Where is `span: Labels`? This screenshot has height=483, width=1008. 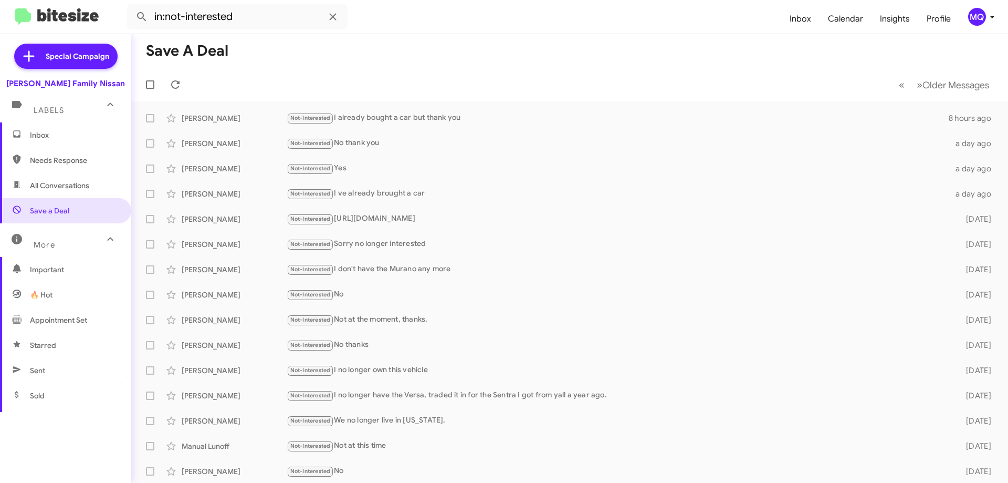
span: Labels is located at coordinates (49, 110).